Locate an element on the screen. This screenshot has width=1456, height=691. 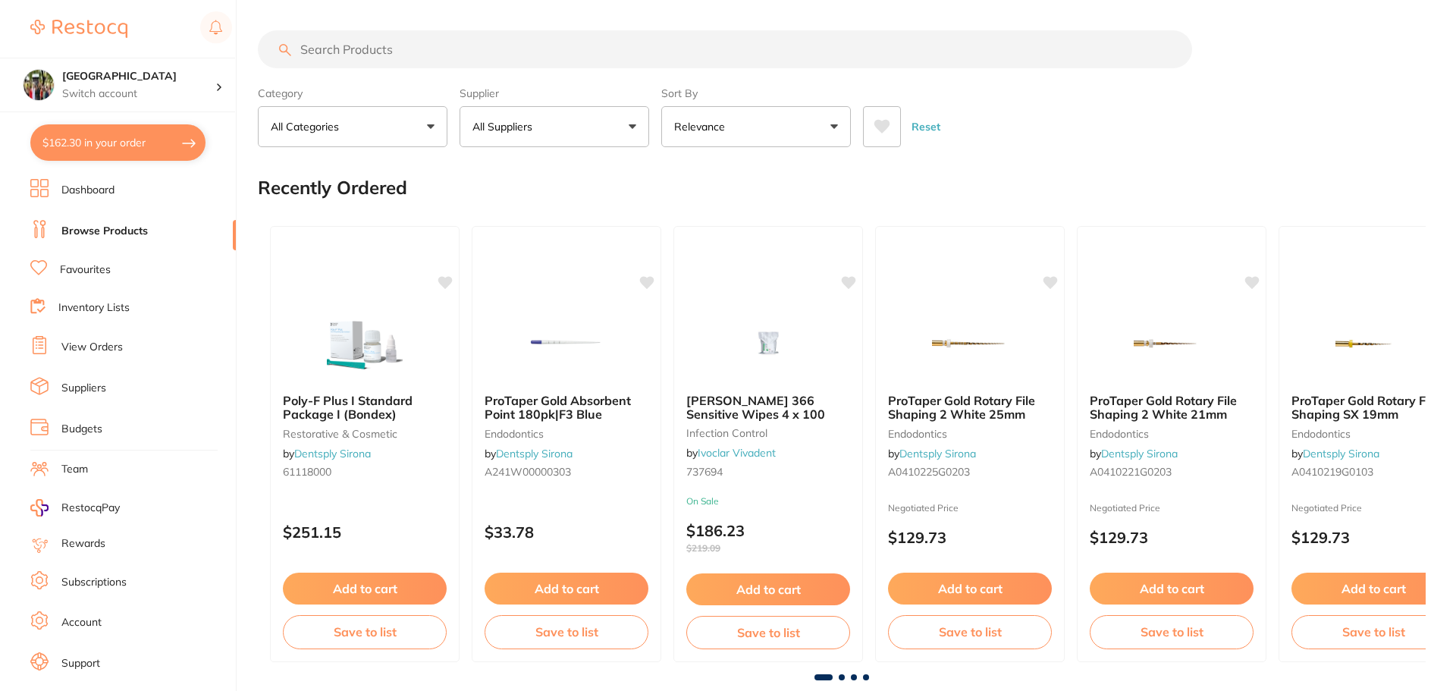
img: ProTaper Gold Absorbent Point 180pk|F3 Blue is located at coordinates (566, 343).